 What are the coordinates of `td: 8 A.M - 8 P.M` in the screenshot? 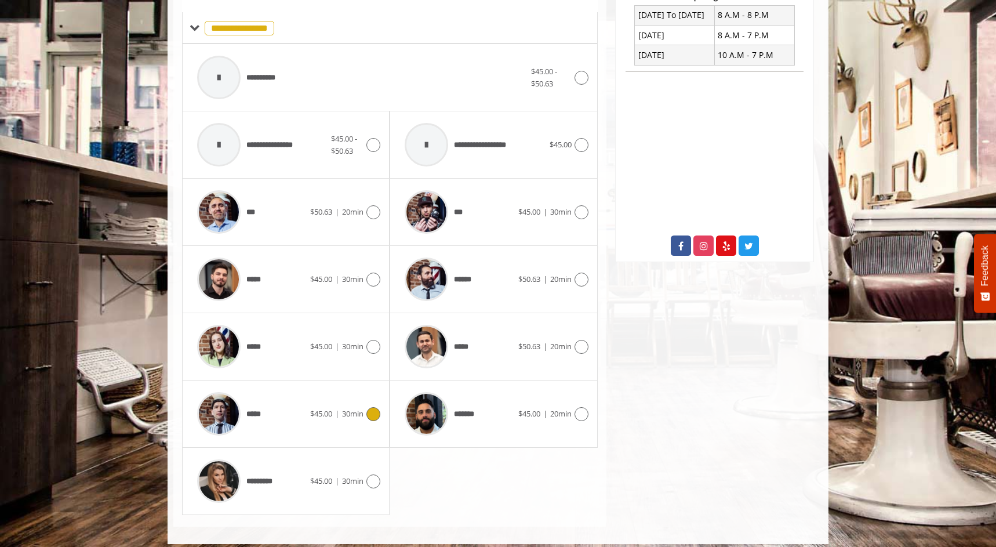 It's located at (755, 15).